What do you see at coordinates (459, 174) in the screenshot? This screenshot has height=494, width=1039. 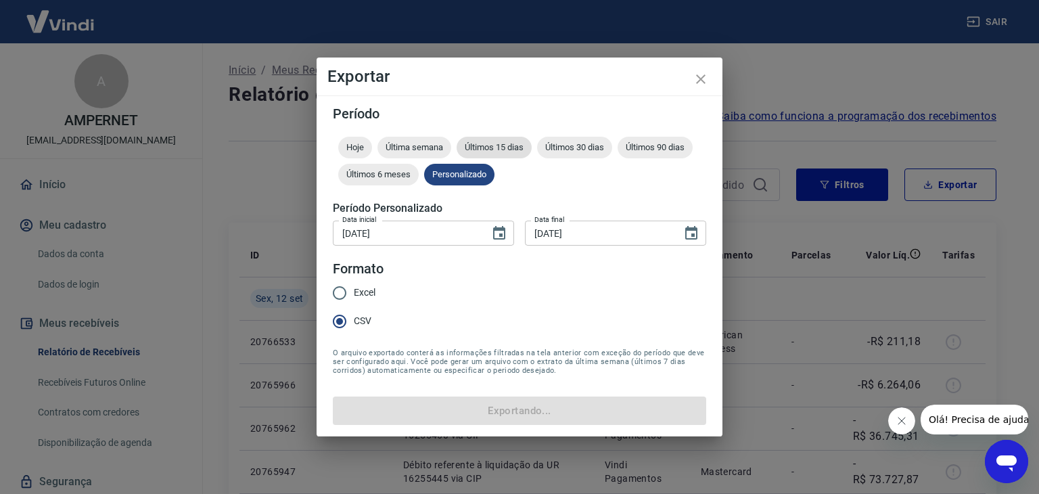 I see `span: Personalizado` at bounding box center [459, 174].